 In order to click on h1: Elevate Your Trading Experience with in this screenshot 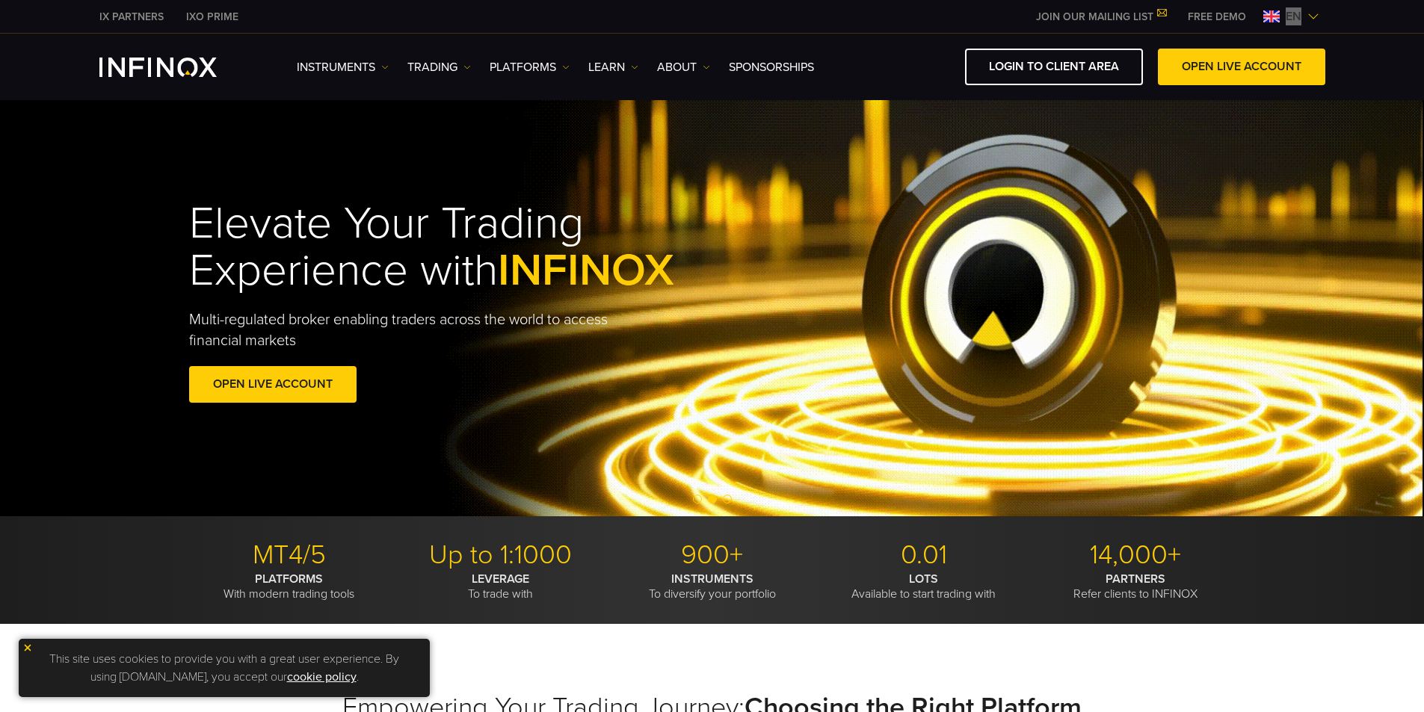, I will do `click(466, 247)`.